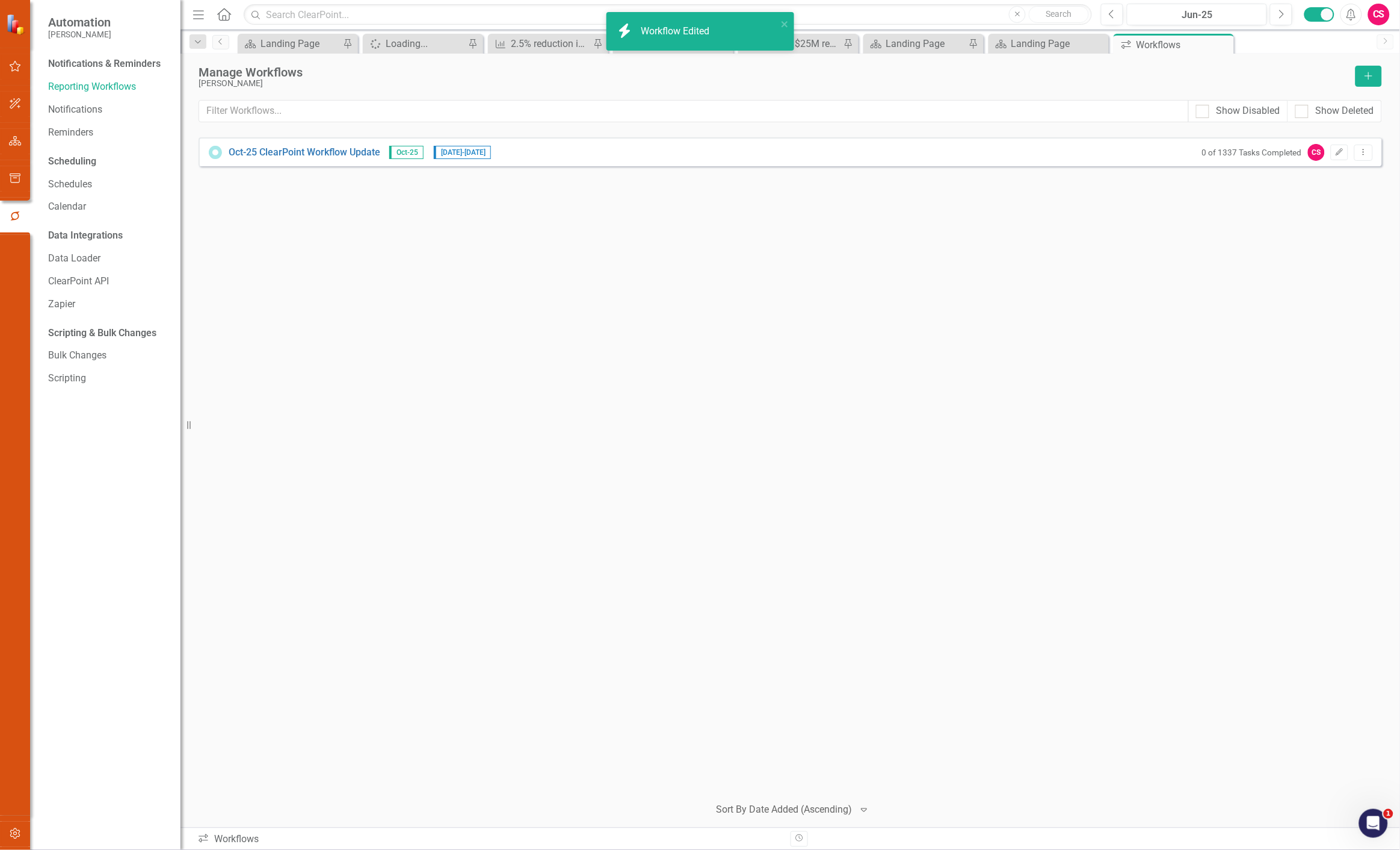 The height and width of the screenshot is (850, 1400). I want to click on div: Manage Workflows, so click(774, 72).